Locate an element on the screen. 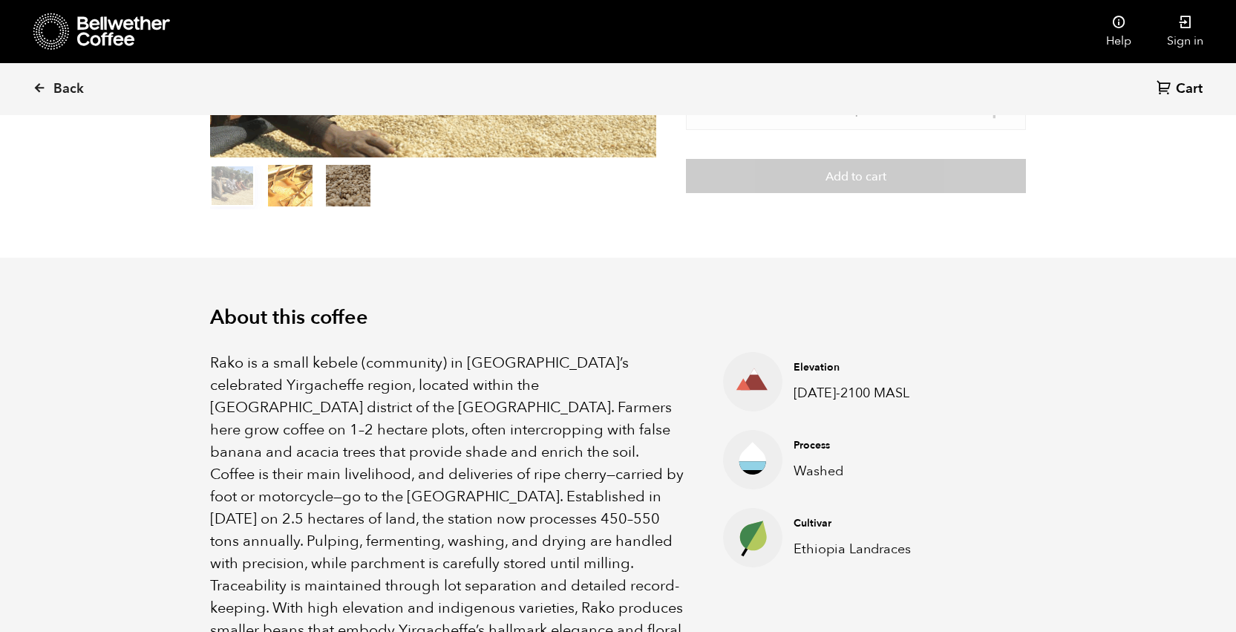 The height and width of the screenshot is (632, 1236). h4: Process is located at coordinates (864, 445).